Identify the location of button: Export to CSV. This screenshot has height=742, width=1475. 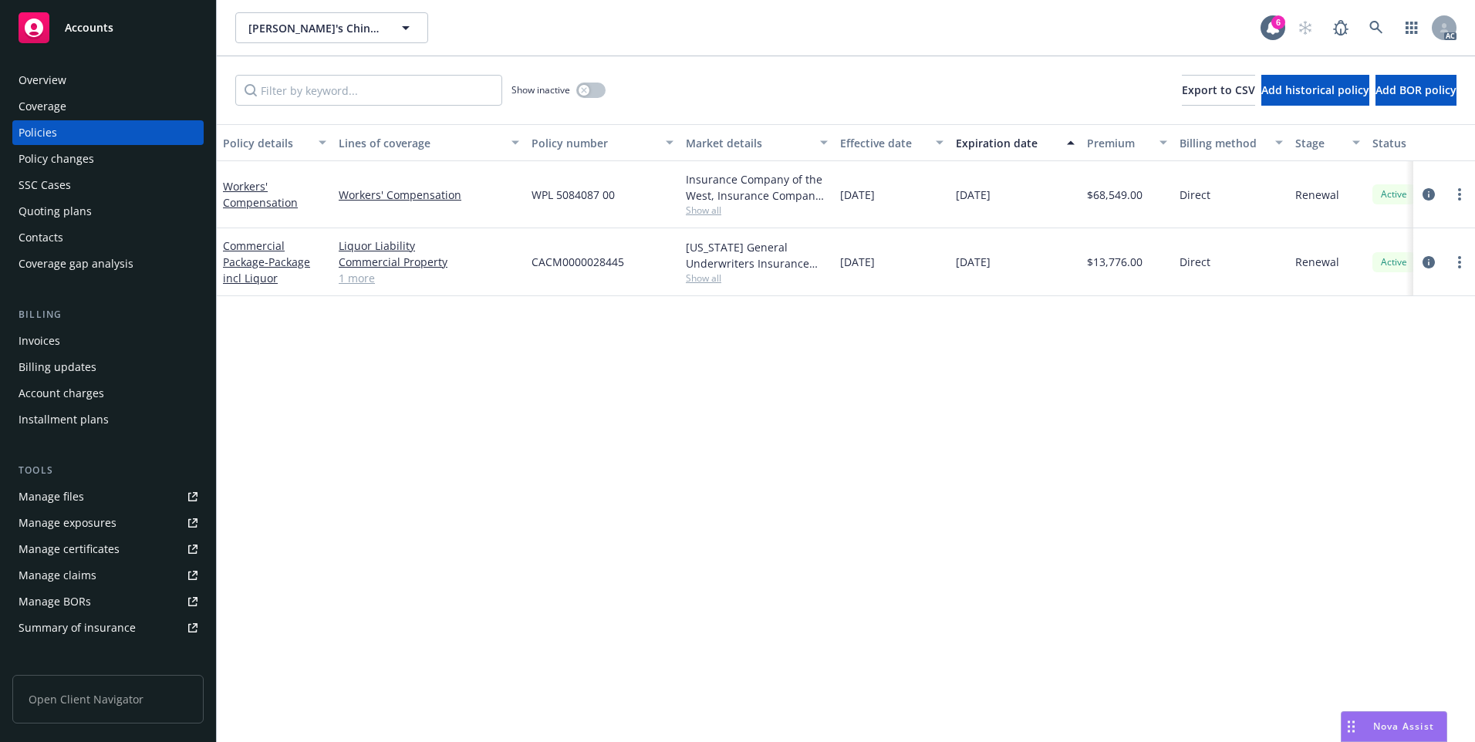
(1218, 90).